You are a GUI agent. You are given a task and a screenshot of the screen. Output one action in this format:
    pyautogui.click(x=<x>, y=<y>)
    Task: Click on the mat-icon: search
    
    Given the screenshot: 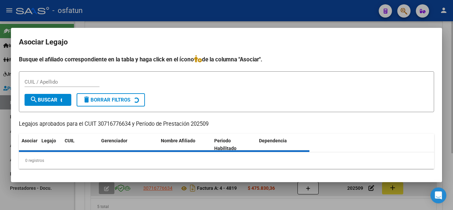 What is the action you would take?
    pyautogui.click(x=34, y=99)
    